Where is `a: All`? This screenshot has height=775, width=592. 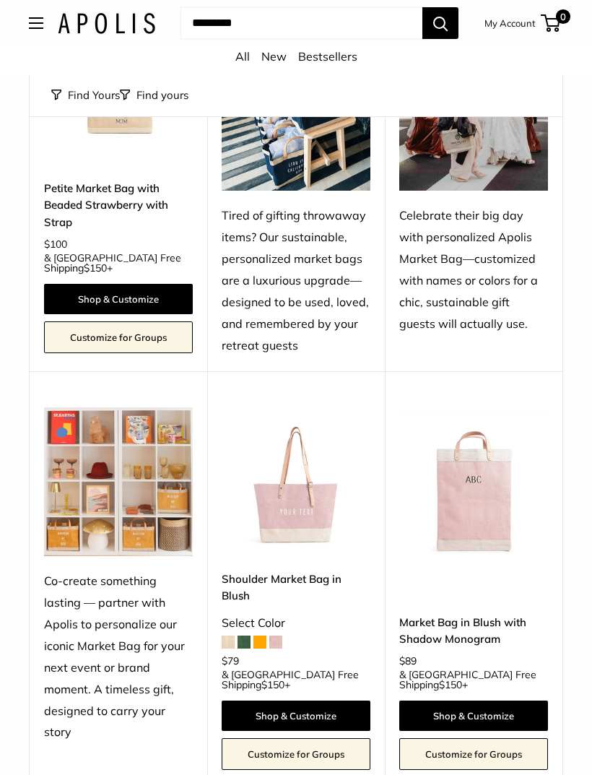 a: All is located at coordinates (243, 56).